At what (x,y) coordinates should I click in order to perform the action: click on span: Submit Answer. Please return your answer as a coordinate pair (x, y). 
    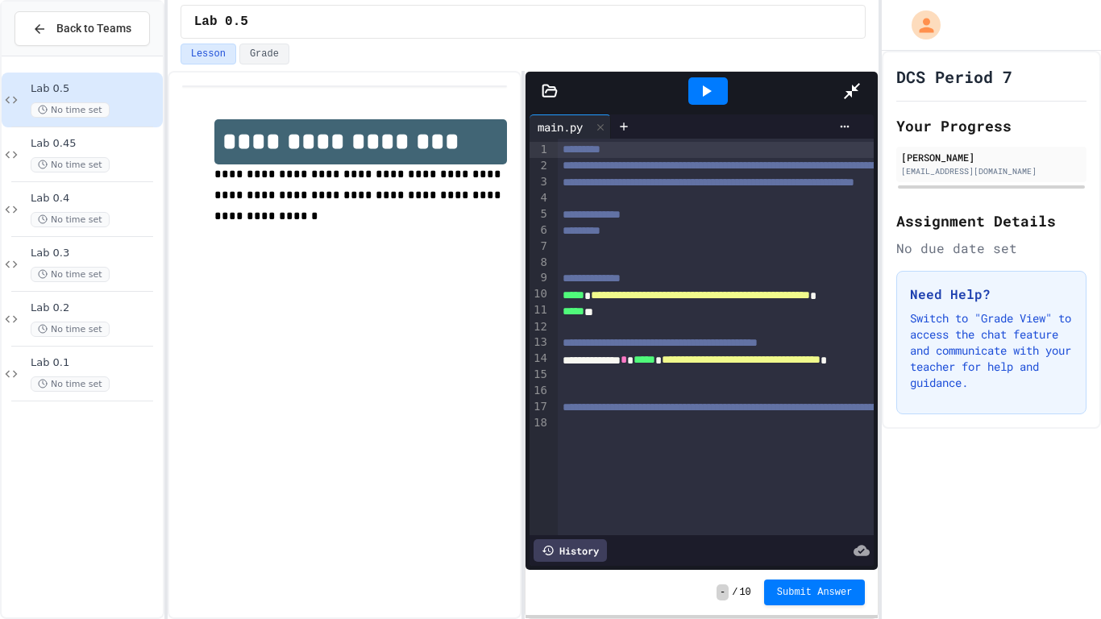
    Looking at the image, I should click on (815, 592).